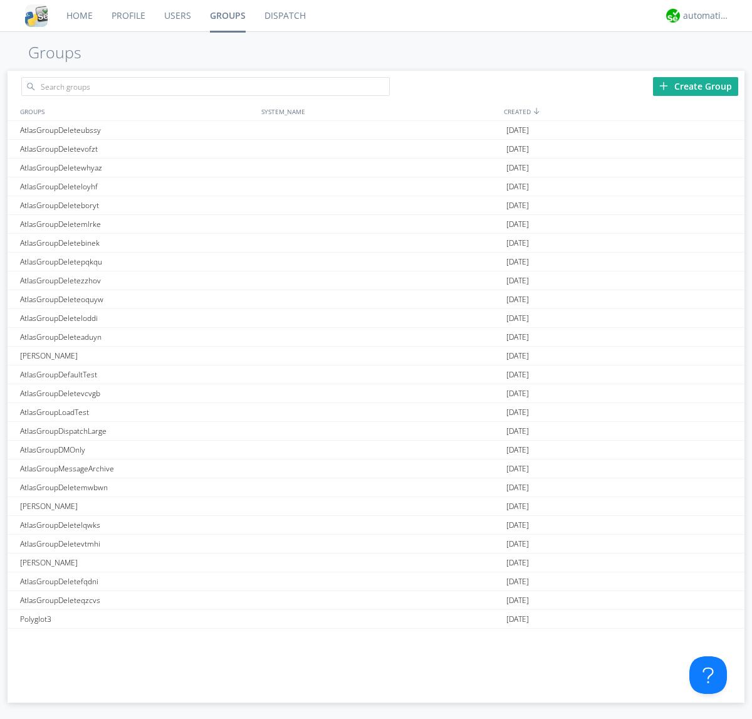 The width and height of the screenshot is (752, 719). I want to click on div: AtlasGroupLoadTest, so click(137, 412).